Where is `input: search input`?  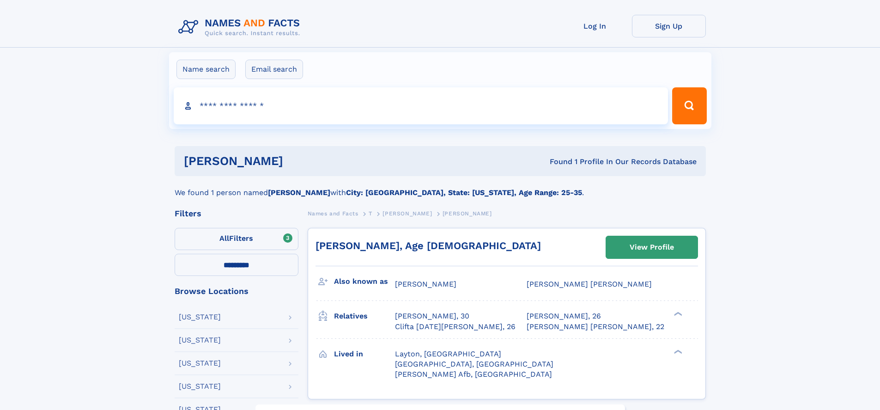 input: search input is located at coordinates (421, 106).